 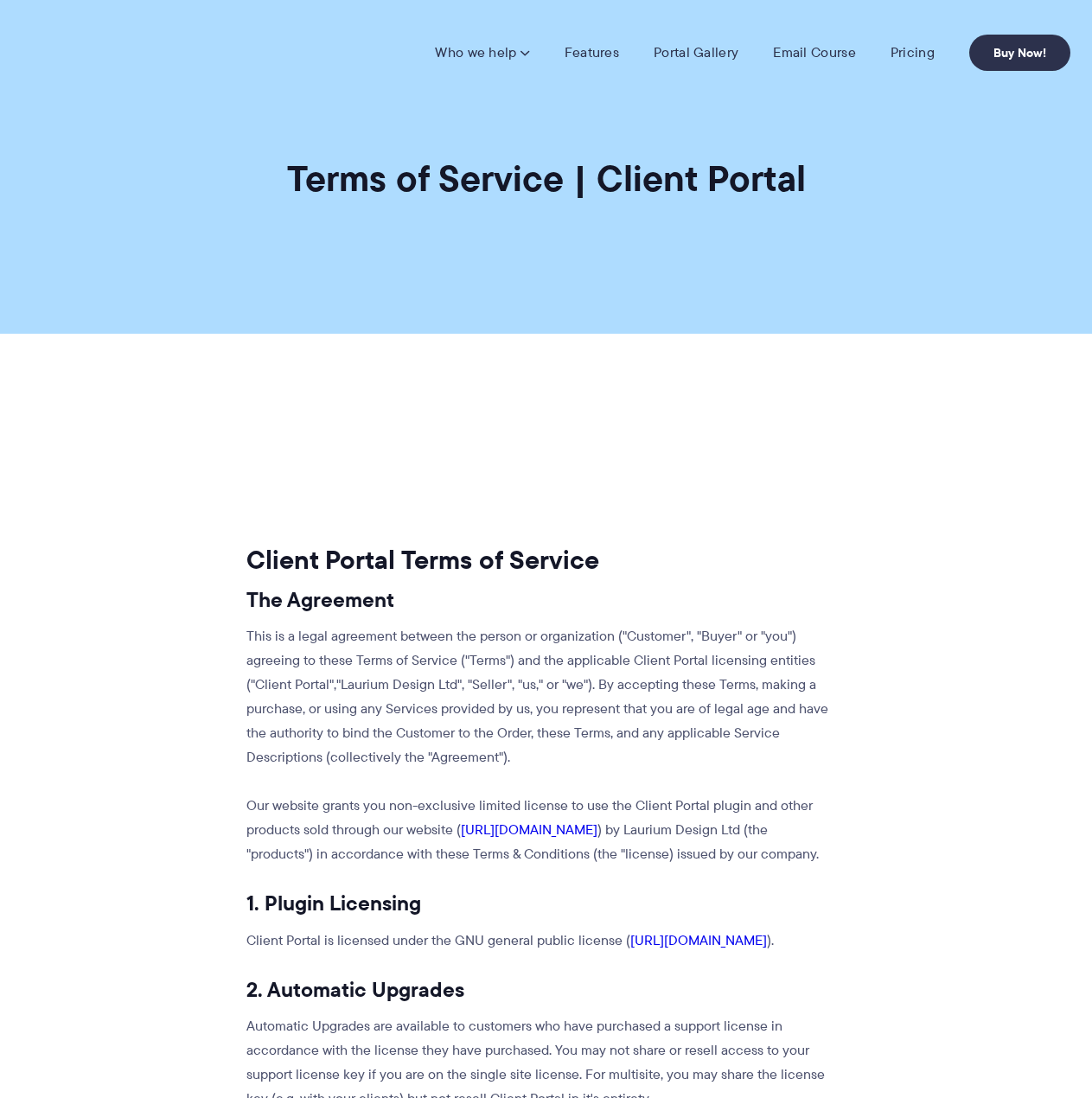 I want to click on a: Who we help, so click(x=482, y=53).